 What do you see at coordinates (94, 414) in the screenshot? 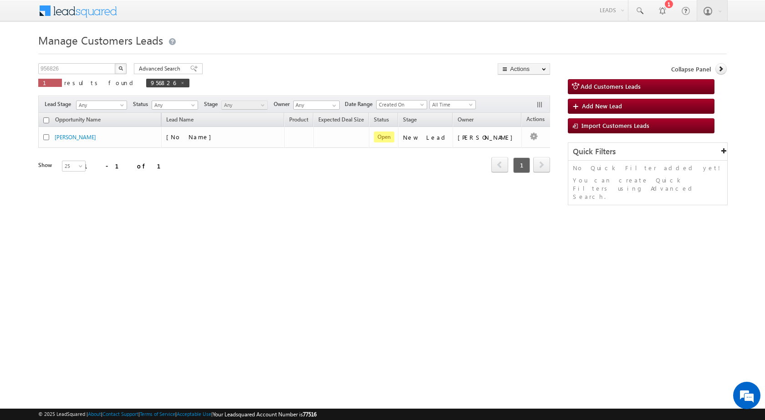
I see `a: About` at bounding box center [94, 414].